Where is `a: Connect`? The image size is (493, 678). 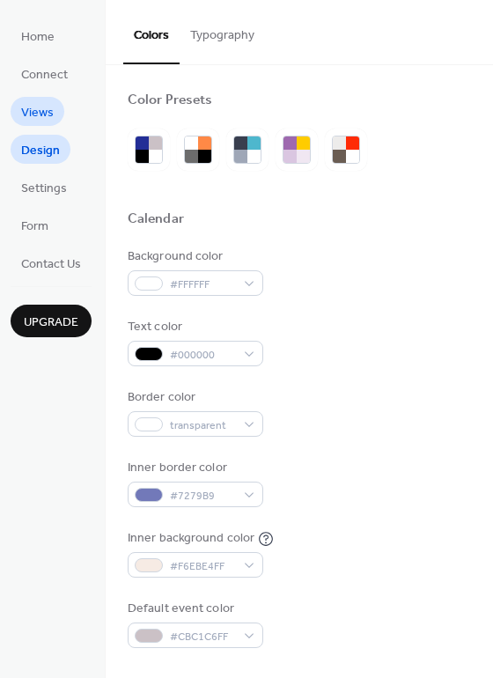
a: Connect is located at coordinates (44, 73).